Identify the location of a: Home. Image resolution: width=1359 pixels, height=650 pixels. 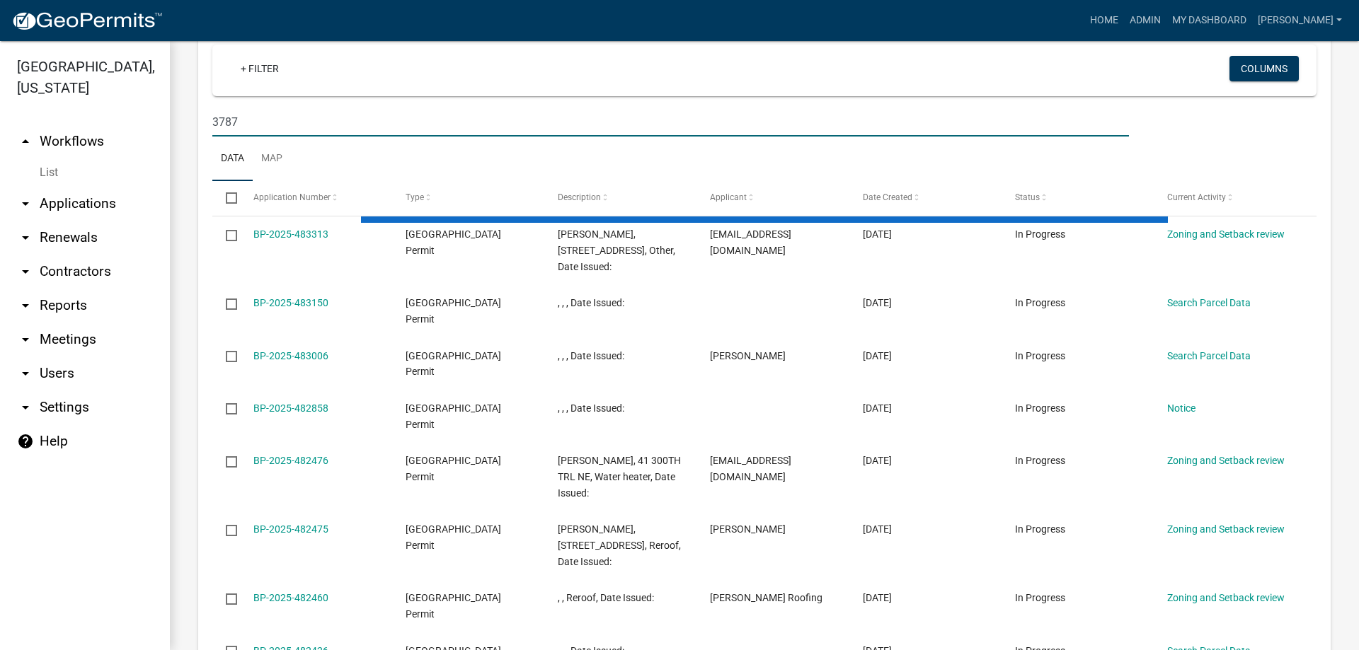
(1104, 21).